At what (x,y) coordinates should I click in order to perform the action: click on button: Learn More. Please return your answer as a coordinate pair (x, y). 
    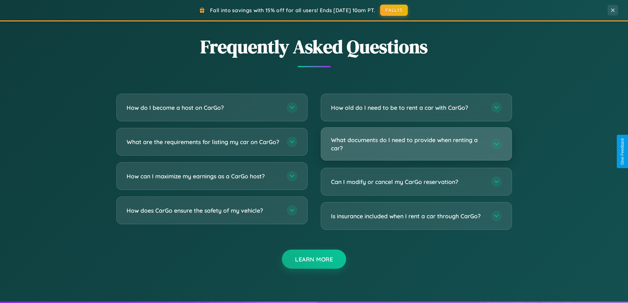
    Looking at the image, I should click on (314, 259).